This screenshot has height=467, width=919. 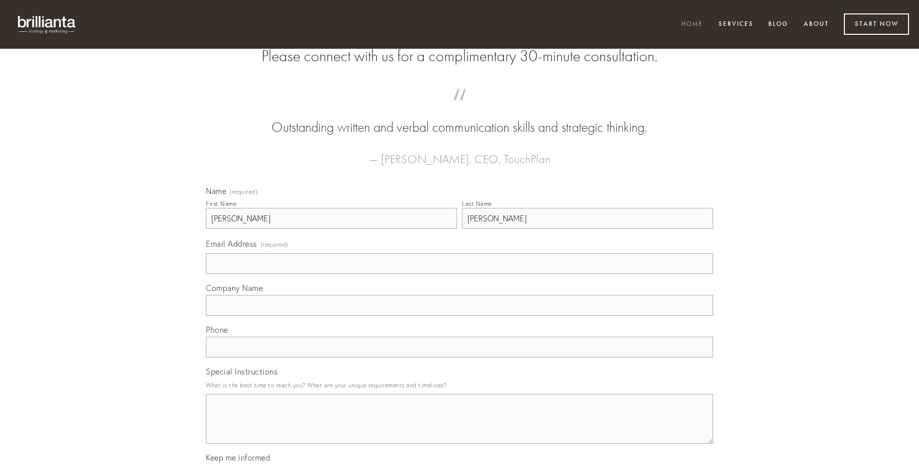 I want to click on span: Company Name, so click(x=234, y=288).